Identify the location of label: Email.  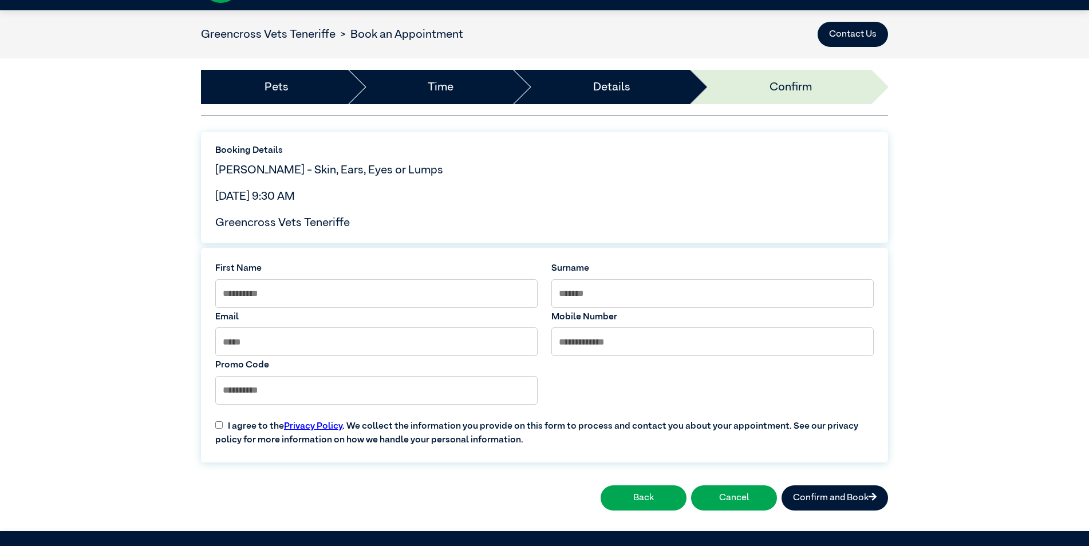
(376, 317).